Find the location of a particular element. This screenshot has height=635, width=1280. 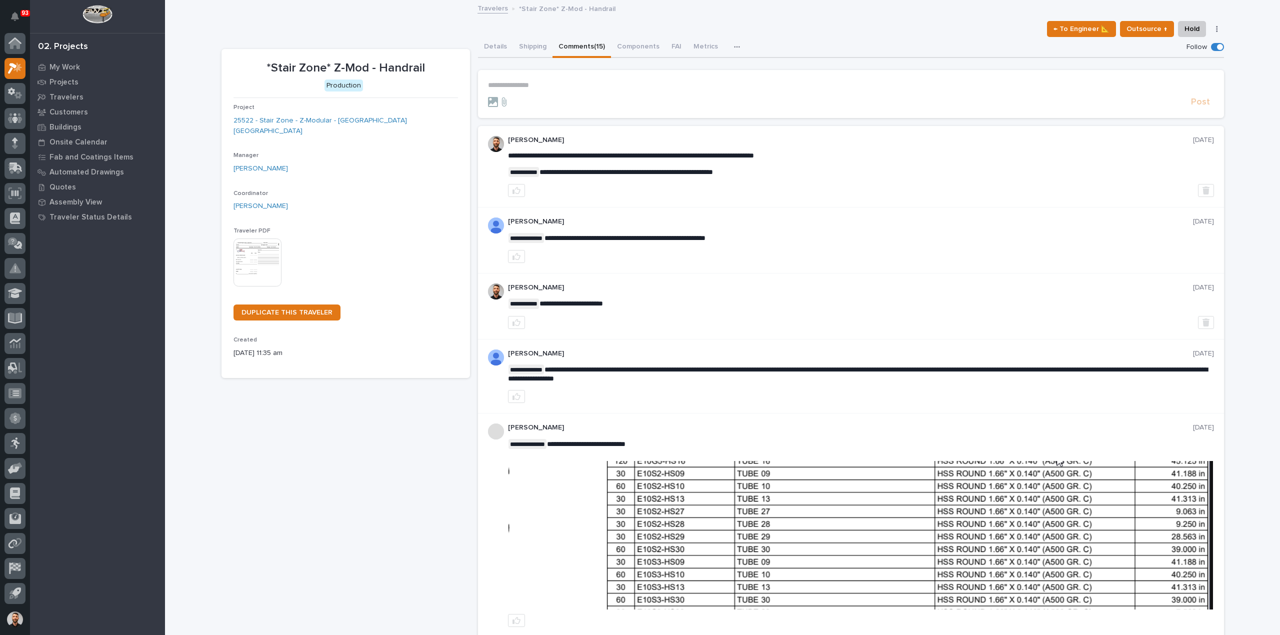

p: Assembly View is located at coordinates (76, 203).